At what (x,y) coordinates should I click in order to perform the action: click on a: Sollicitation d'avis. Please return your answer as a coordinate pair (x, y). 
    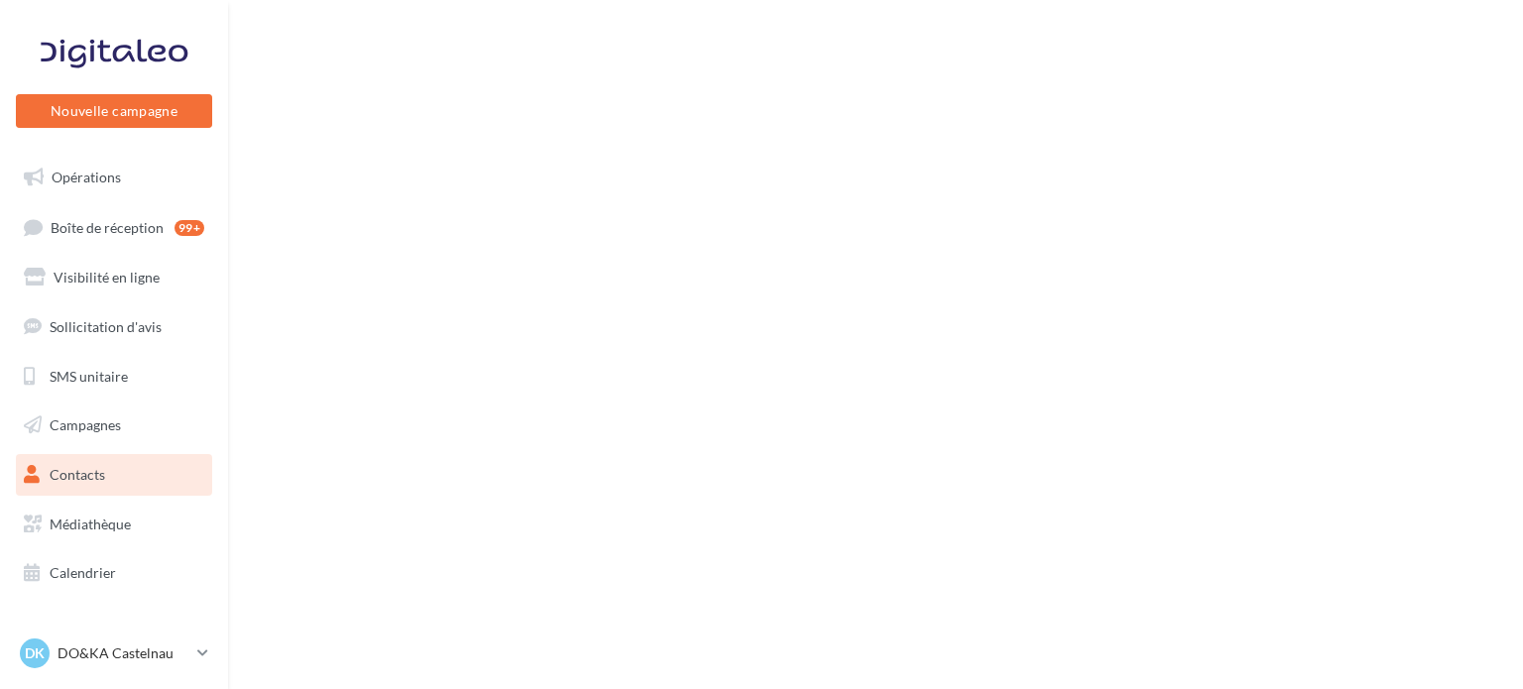
    Looking at the image, I should click on (114, 327).